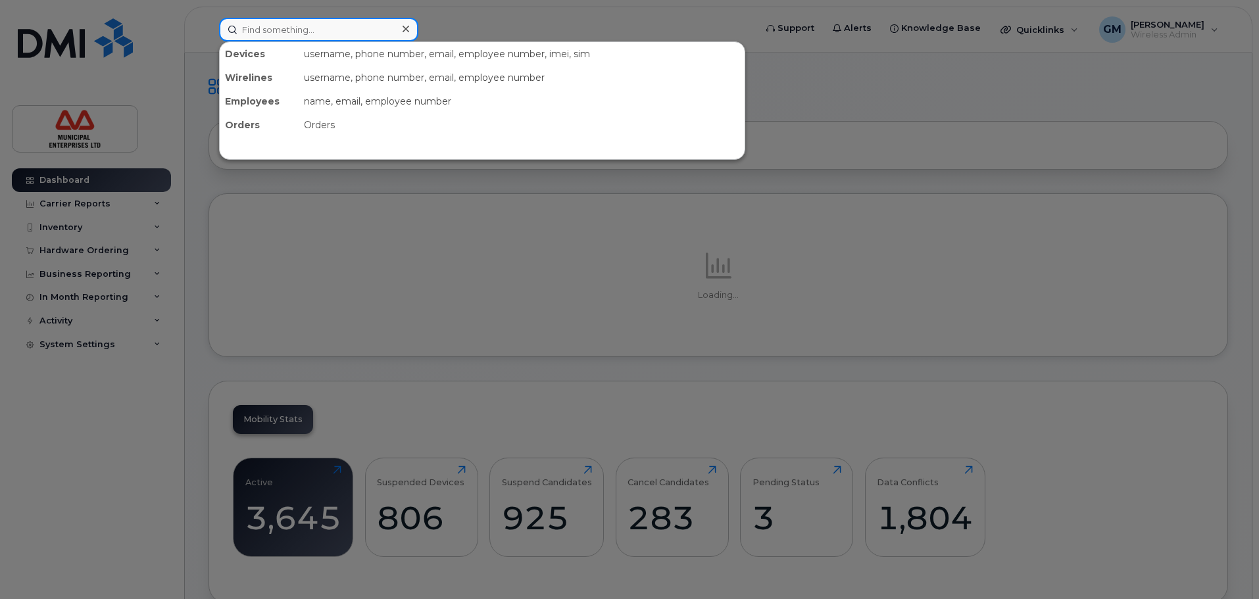 The height and width of the screenshot is (599, 1259). Describe the element at coordinates (522, 101) in the screenshot. I see `div: name, email, employee number` at that location.